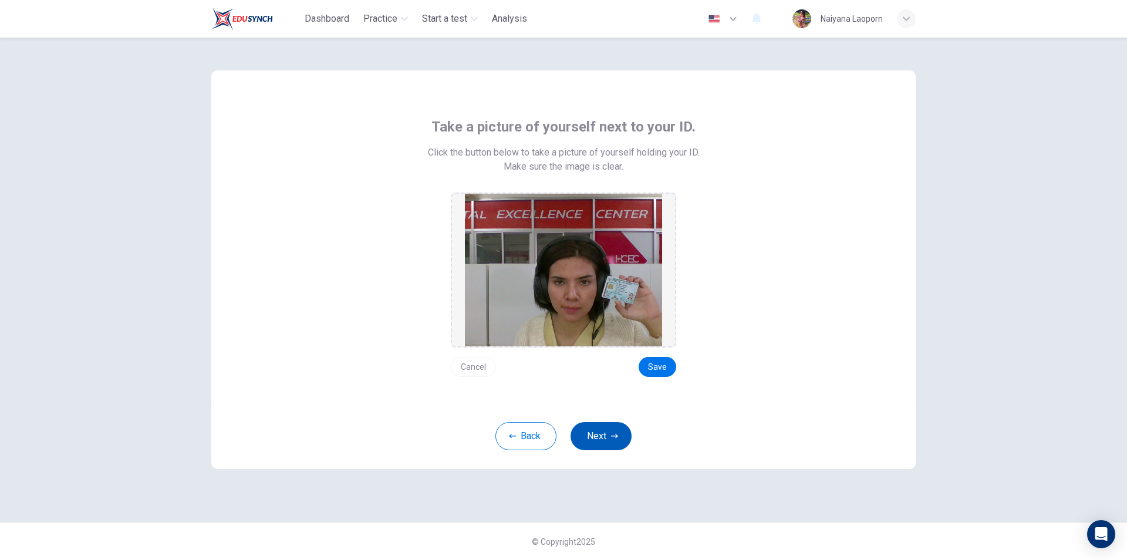 This screenshot has width=1127, height=560. Describe the element at coordinates (563, 127) in the screenshot. I see `span: Take a picture of yourself next to your ID.` at that location.